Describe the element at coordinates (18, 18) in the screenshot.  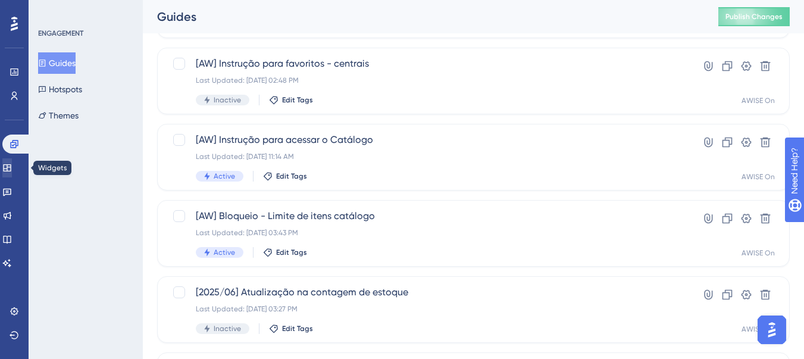
I see `button: Open AI Assistant Launcher` at that location.